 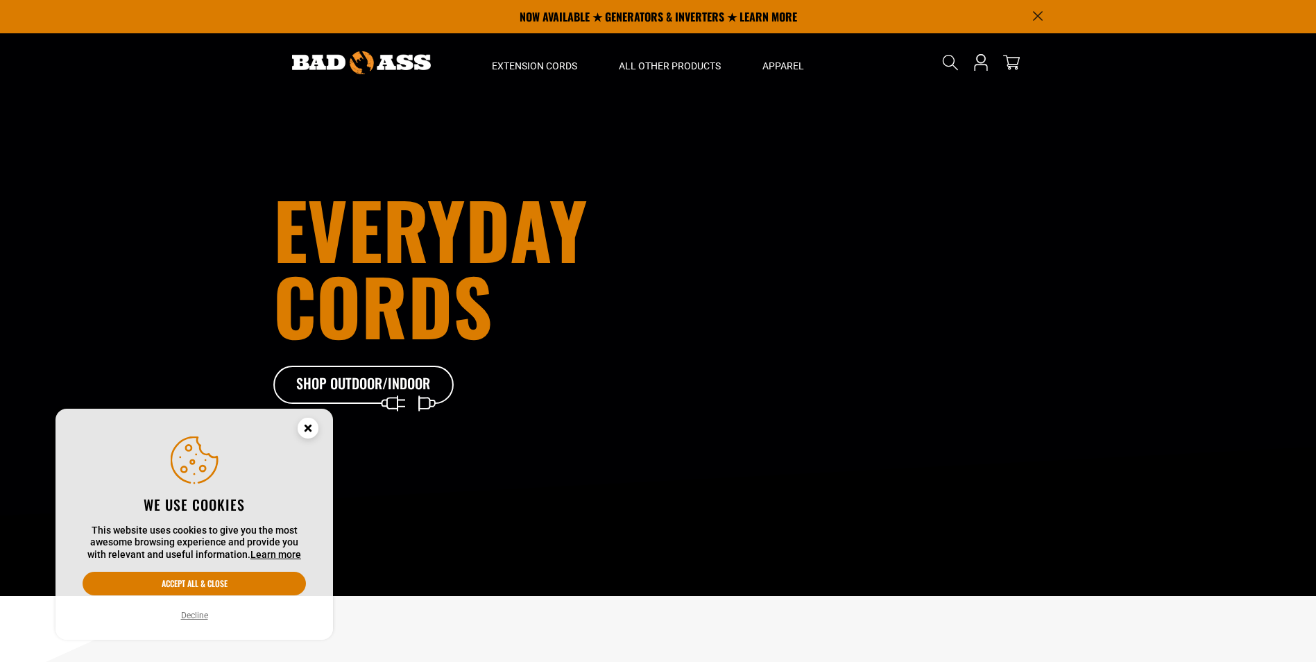 What do you see at coordinates (194, 583) in the screenshot?
I see `button: Accept all & close` at bounding box center [194, 583].